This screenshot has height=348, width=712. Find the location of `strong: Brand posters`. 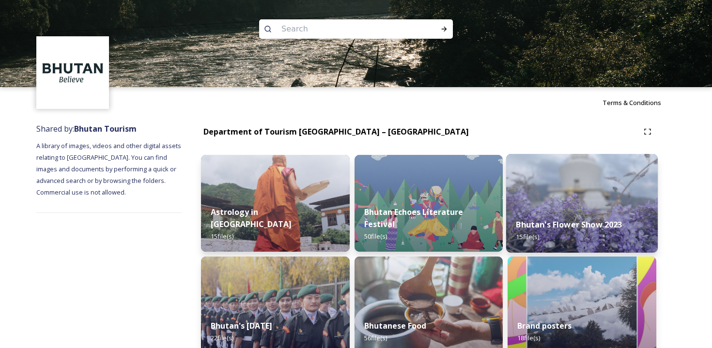

strong: Brand posters is located at coordinates (545, 326).